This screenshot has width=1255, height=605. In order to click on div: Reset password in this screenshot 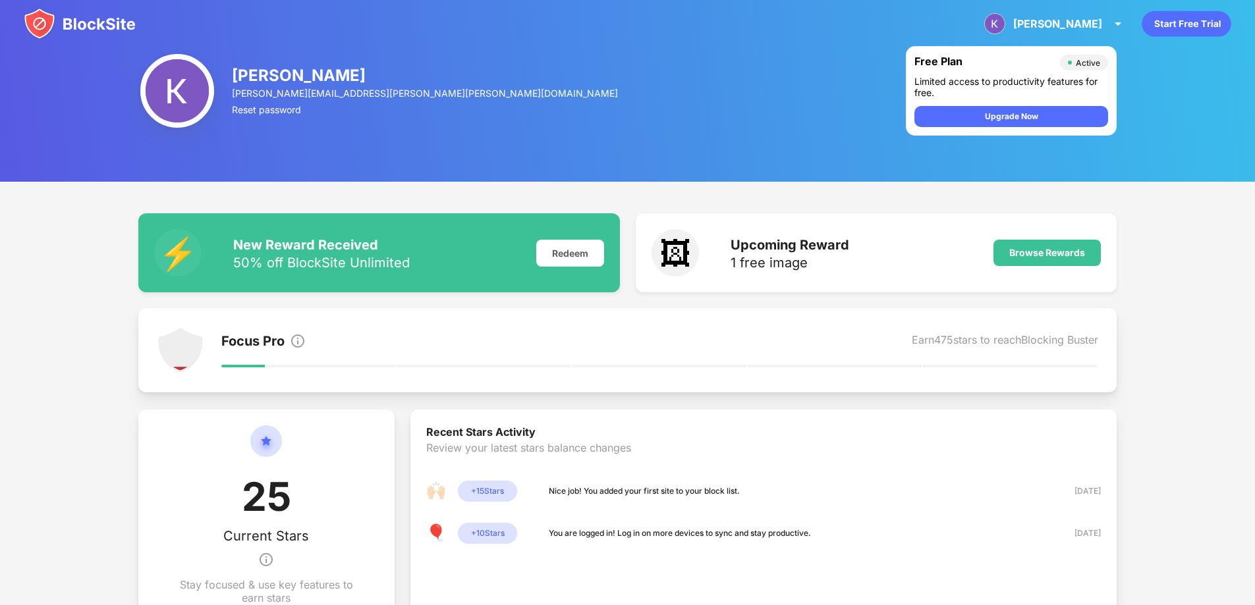, I will do `click(425, 109)`.